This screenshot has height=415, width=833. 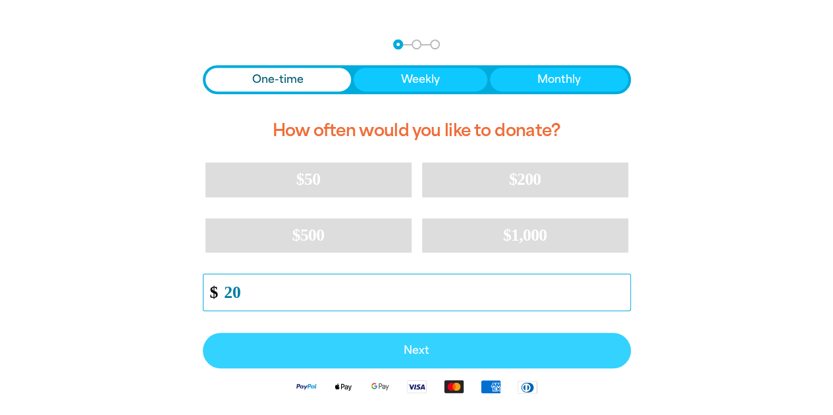 I want to click on img: Paypal logo, so click(x=306, y=386).